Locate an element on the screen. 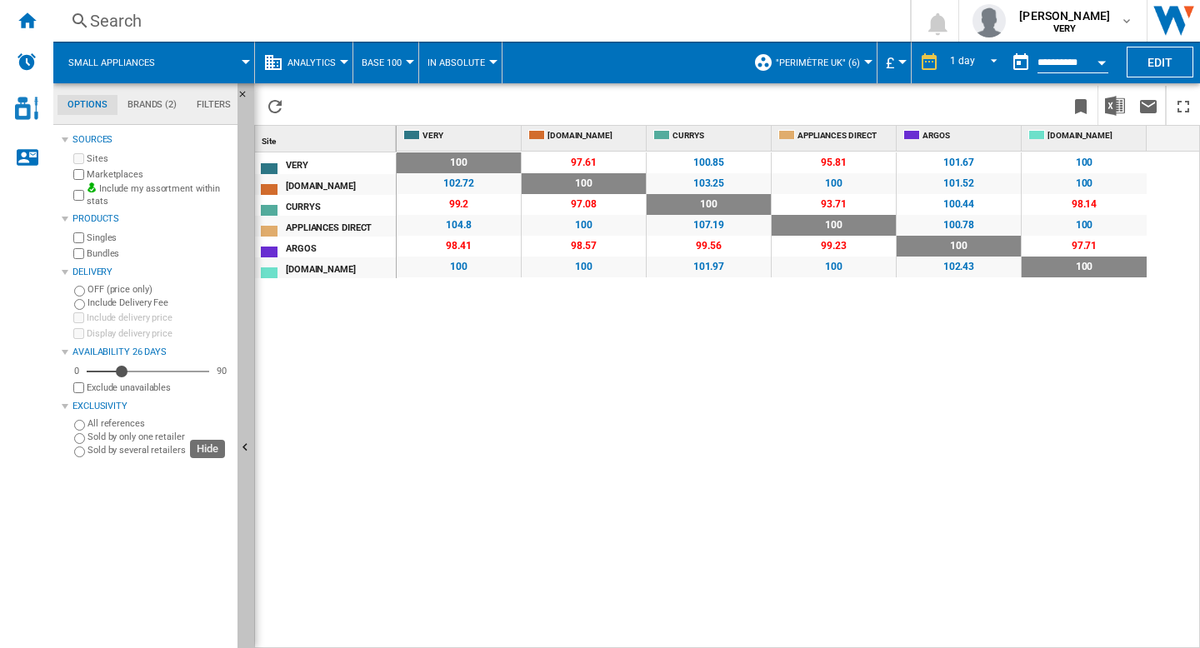 Image resolution: width=1200 pixels, height=648 pixels. label: Include my assortment within stats is located at coordinates (158, 195).